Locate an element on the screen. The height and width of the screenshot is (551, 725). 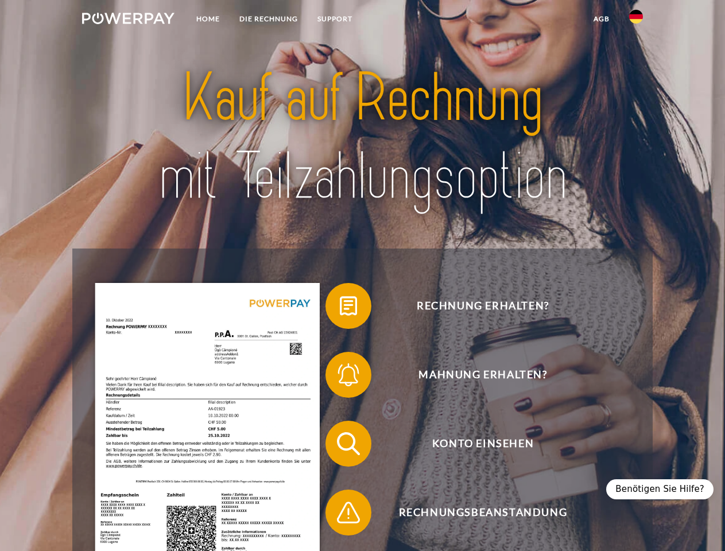
button: Rechnungsbeanstandung is located at coordinates (475, 513).